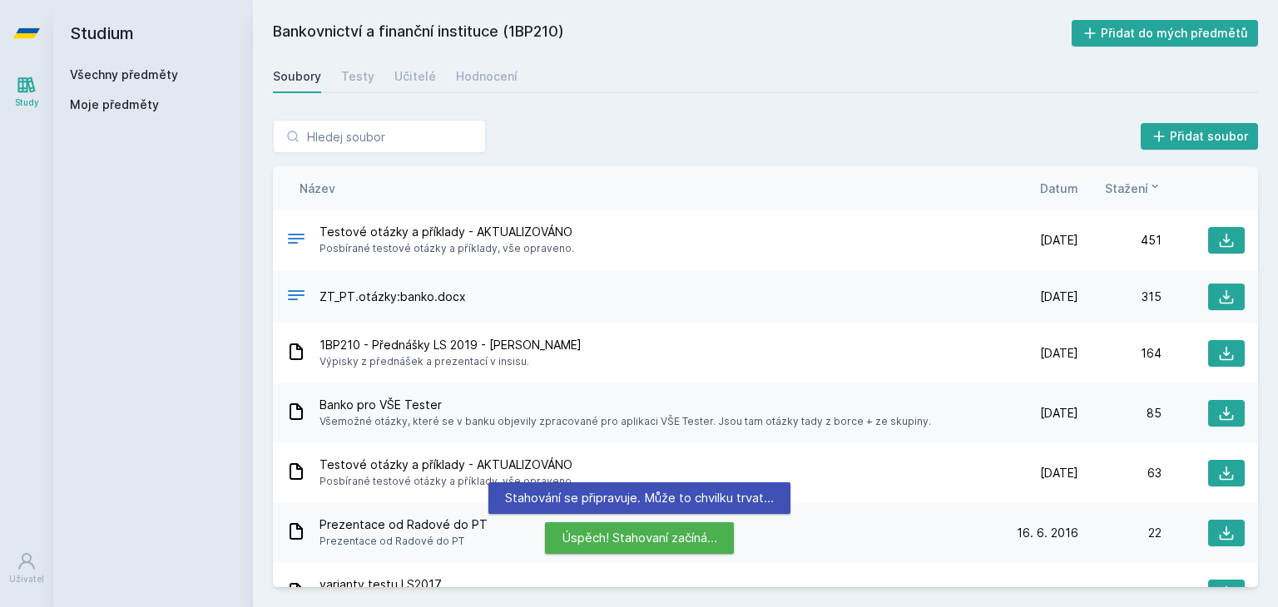  I want to click on div: Testy, so click(358, 77).